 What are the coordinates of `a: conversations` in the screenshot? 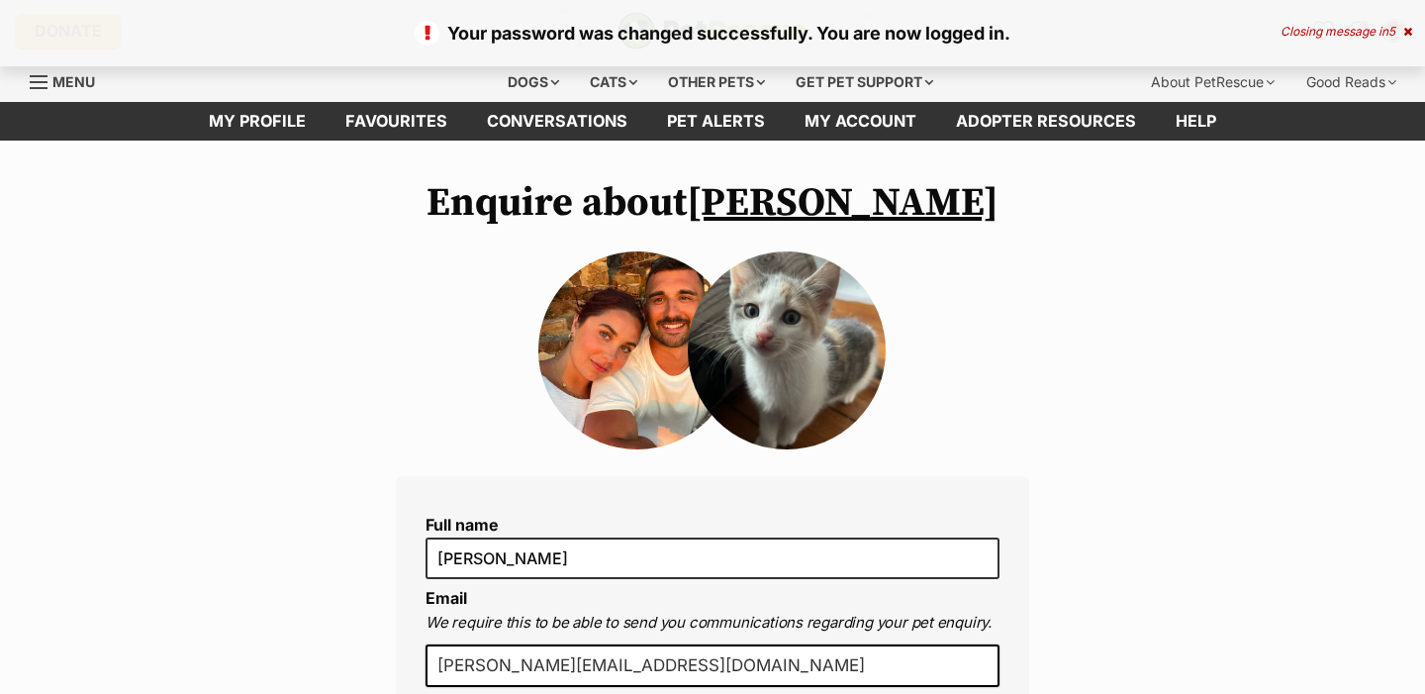 It's located at (557, 121).